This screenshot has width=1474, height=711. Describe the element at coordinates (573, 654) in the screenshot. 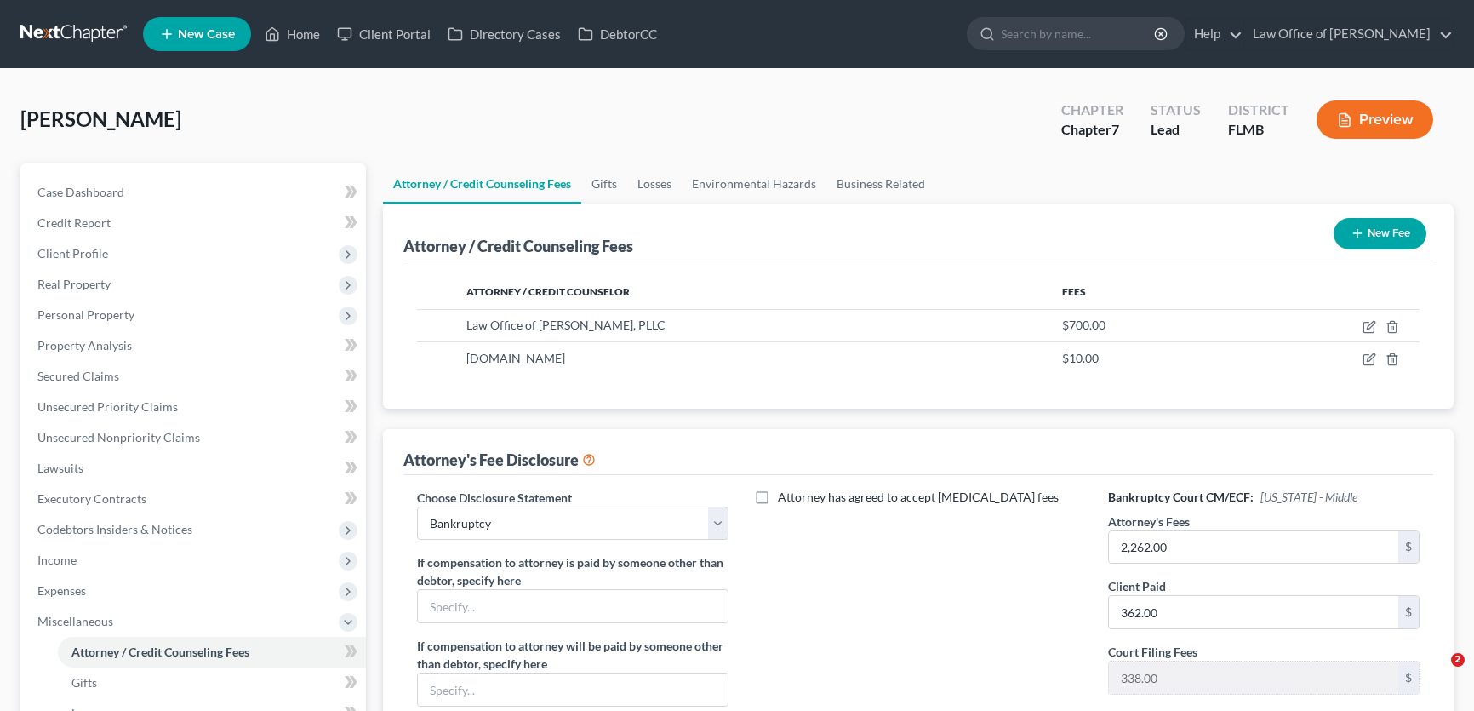

I see `label: If compensation to attorney will be paid by someone other than debtor, specify here` at that location.